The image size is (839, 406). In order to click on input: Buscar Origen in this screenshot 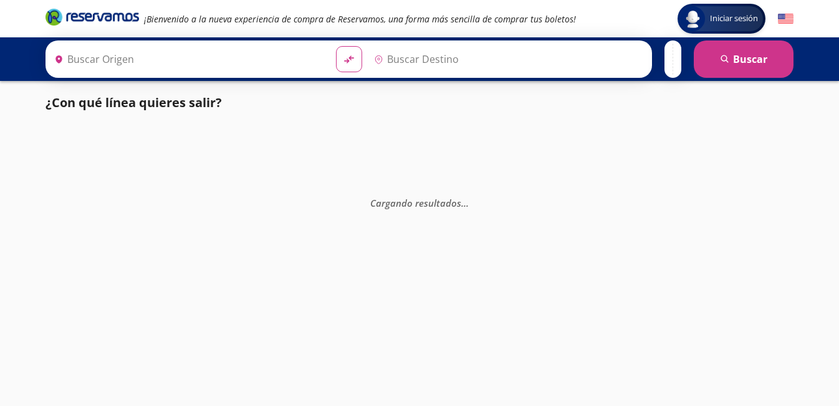, I will do `click(188, 59)`.